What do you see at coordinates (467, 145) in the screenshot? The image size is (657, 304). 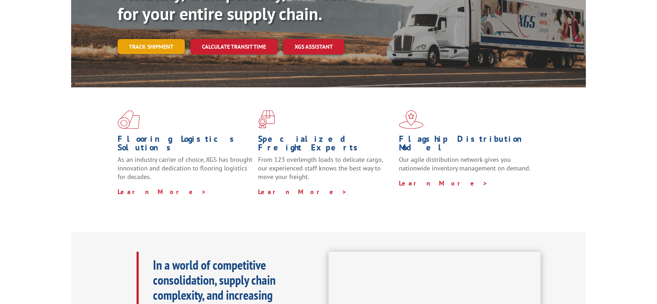 I see `h1: Flagship Distribution Model` at bounding box center [467, 145].